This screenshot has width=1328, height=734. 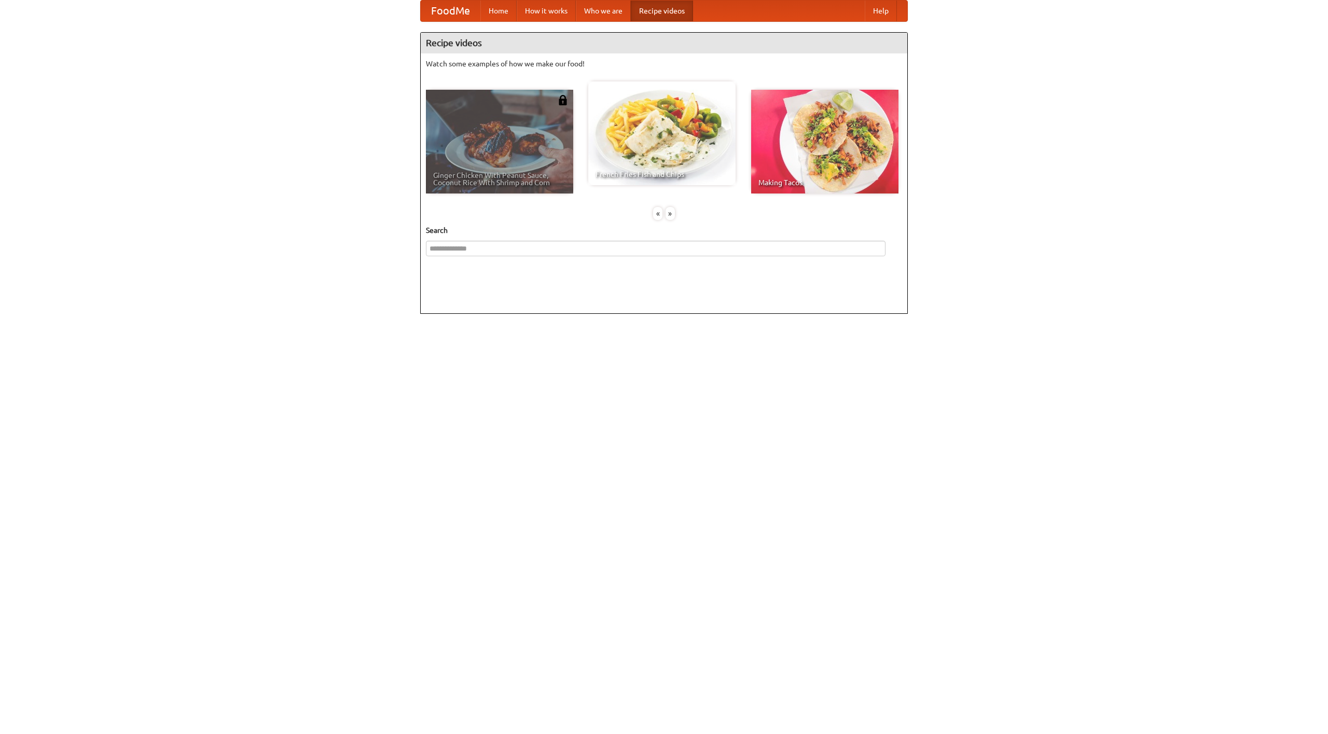 I want to click on a: Help, so click(x=881, y=11).